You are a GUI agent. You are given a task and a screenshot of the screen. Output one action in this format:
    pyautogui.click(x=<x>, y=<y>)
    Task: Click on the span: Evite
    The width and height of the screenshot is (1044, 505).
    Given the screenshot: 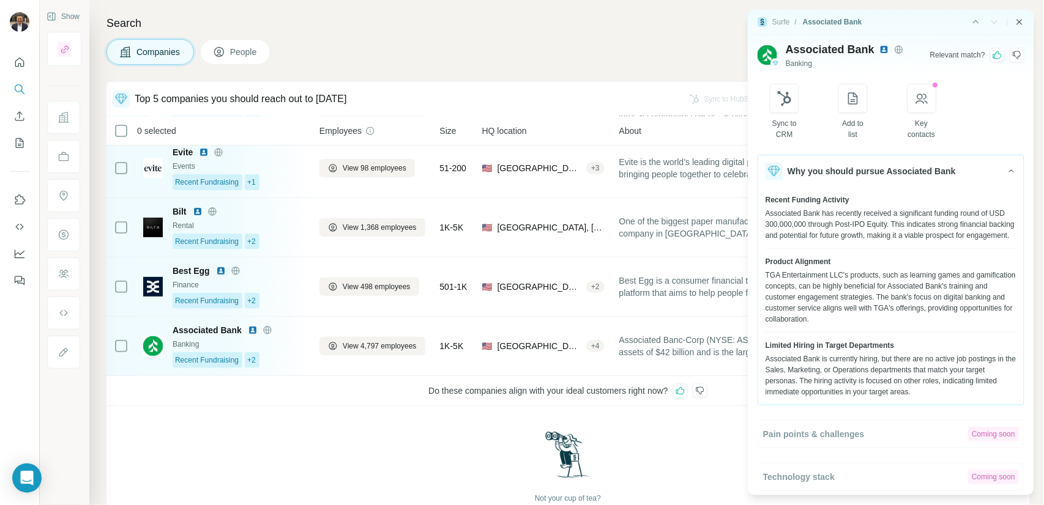 What is the action you would take?
    pyautogui.click(x=182, y=152)
    